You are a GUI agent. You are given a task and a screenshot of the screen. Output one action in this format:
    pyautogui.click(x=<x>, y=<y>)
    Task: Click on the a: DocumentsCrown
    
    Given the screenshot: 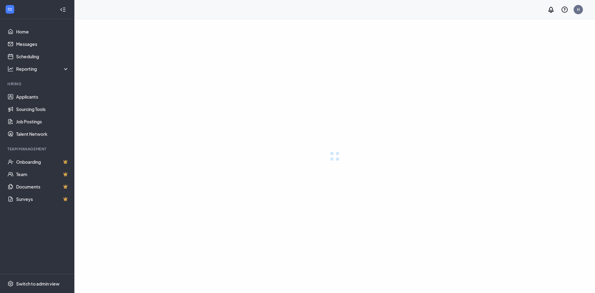 What is the action you would take?
    pyautogui.click(x=42, y=187)
    